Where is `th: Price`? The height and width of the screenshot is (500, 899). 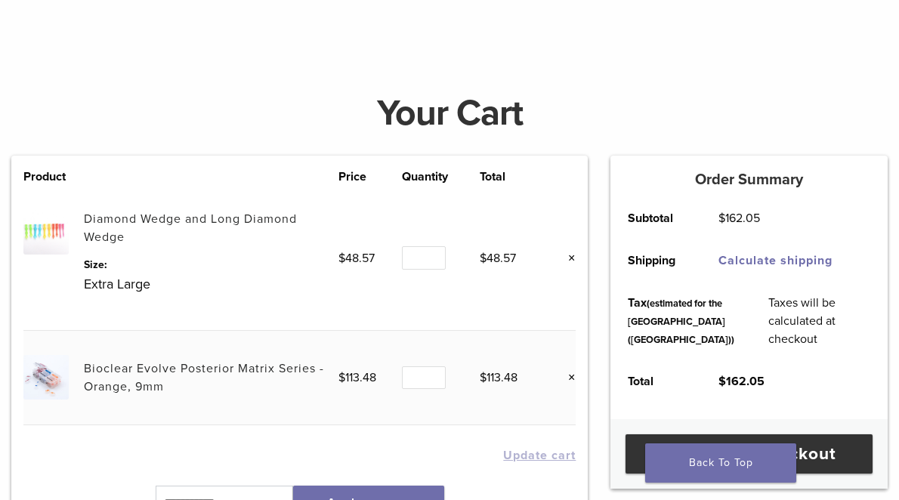 th: Price is located at coordinates (370, 177).